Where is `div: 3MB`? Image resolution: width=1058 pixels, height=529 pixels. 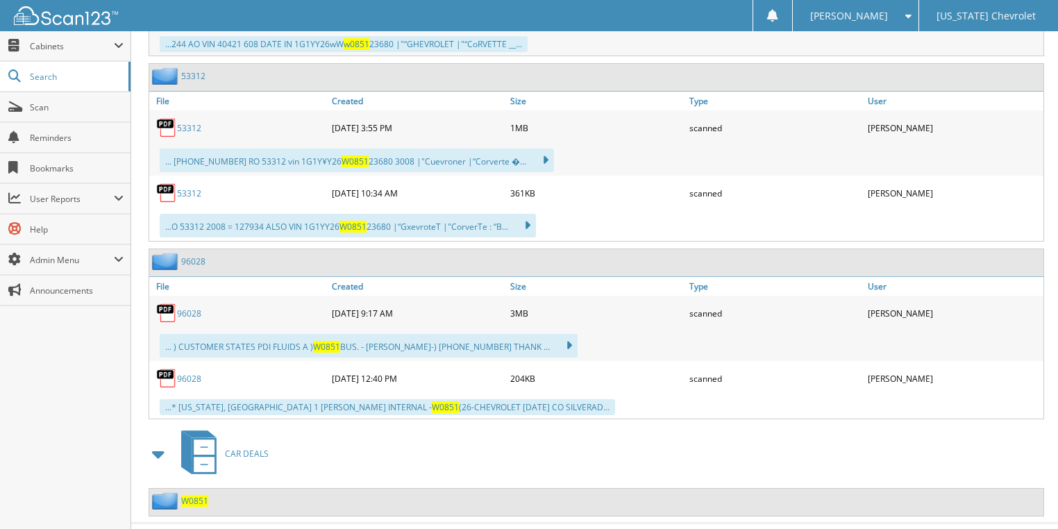
div: 3MB is located at coordinates (596, 313).